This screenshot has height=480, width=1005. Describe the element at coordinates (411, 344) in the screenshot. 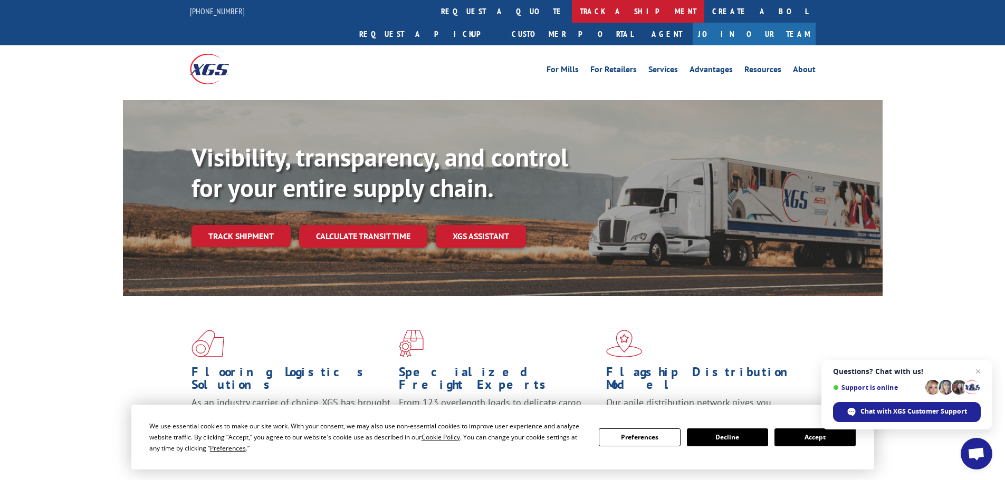

I see `img: xgs-icon-focused-on-flooring-red` at that location.